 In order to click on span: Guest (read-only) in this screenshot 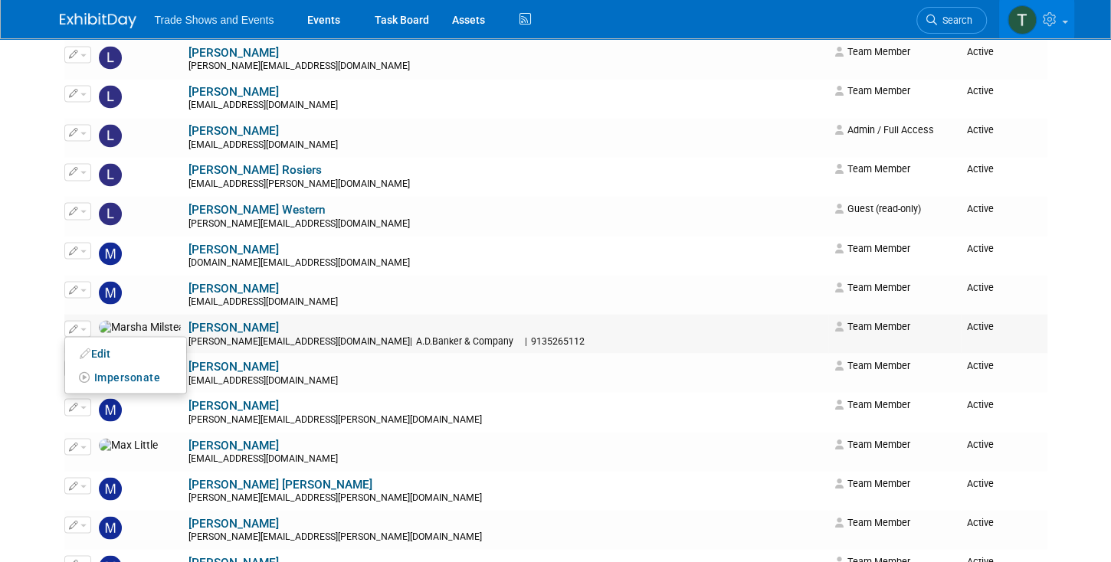, I will do `click(877, 208)`.